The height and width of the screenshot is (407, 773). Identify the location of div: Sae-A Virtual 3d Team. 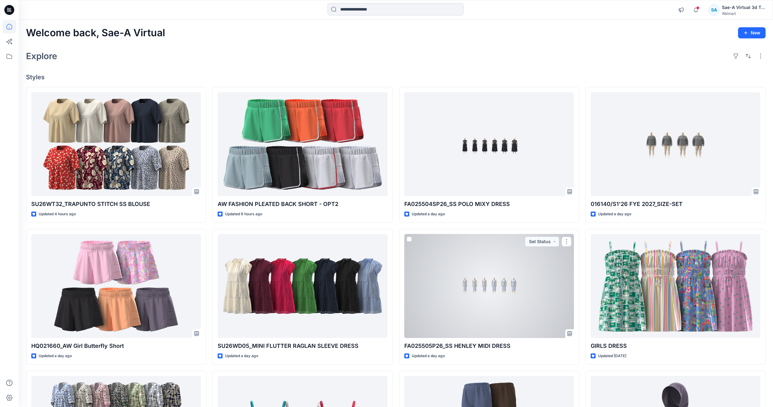
(744, 7).